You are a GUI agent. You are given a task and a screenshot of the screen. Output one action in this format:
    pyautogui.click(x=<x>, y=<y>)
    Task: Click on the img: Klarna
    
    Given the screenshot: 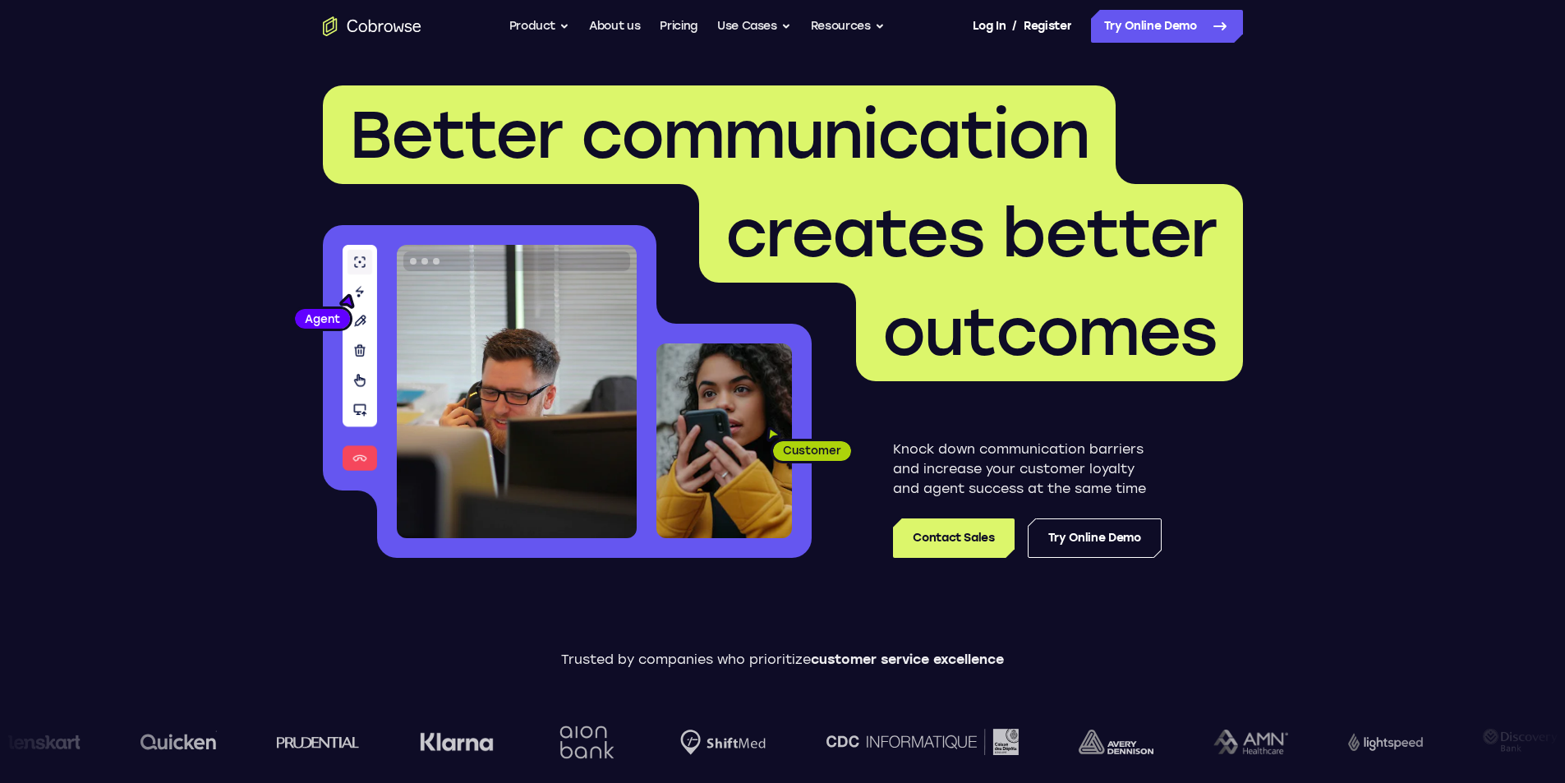 What is the action you would take?
    pyautogui.click(x=456, y=742)
    